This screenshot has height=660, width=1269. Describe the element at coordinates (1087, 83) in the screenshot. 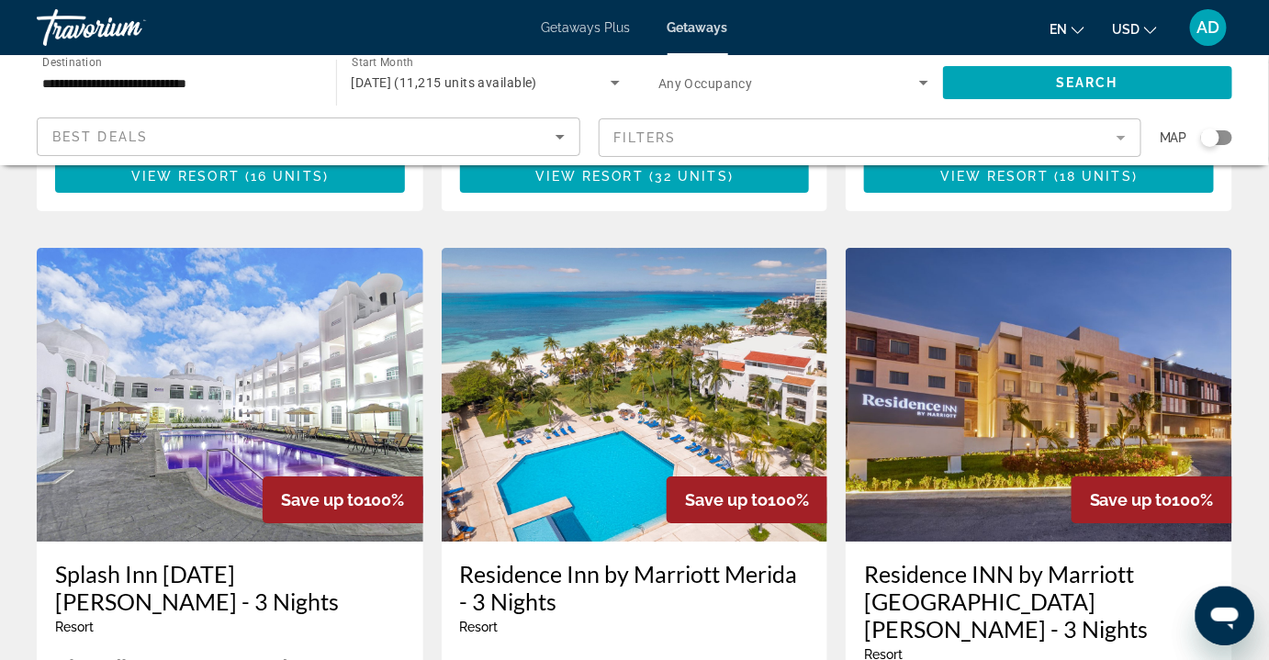

I see `span: Search` at that location.